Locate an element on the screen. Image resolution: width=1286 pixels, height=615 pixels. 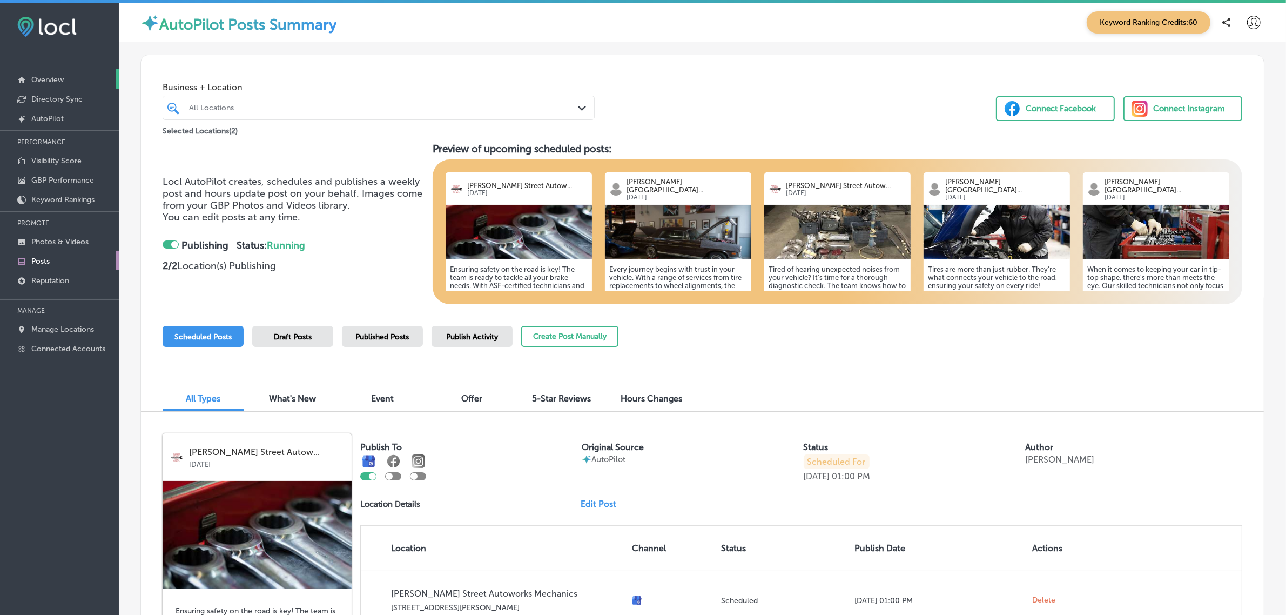
label: Status is located at coordinates (816, 447).